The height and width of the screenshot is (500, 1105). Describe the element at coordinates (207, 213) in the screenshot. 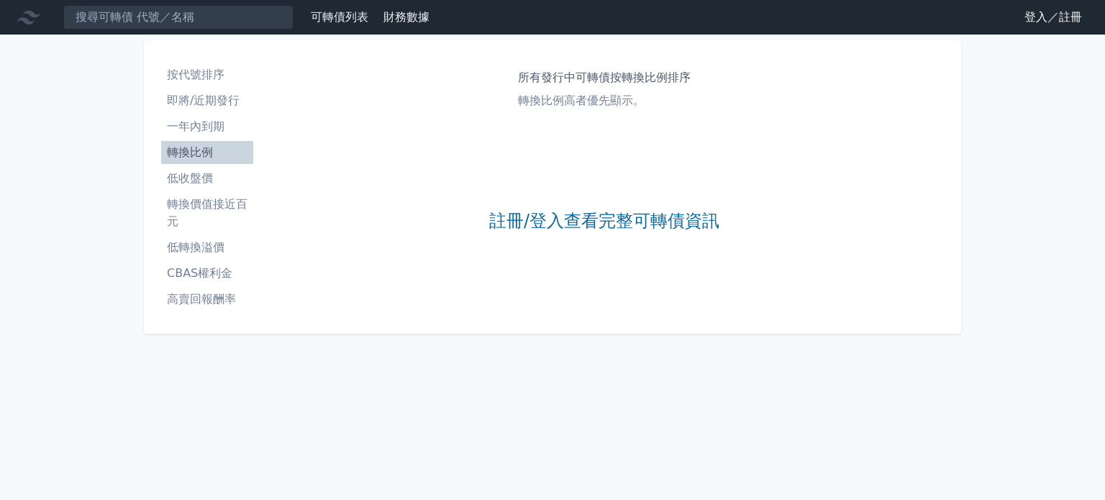

I see `li: 轉換價值接近百元` at that location.